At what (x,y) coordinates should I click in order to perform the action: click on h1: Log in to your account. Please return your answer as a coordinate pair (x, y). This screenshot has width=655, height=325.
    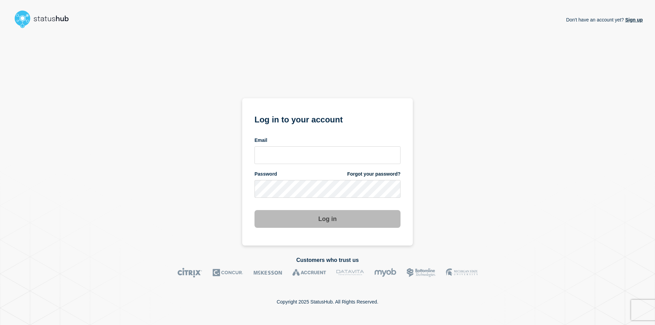
    Looking at the image, I should click on (327, 119).